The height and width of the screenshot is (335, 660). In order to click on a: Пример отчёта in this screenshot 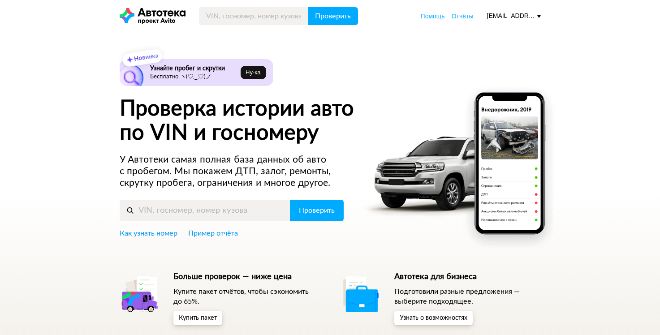, I will do `click(213, 233)`.